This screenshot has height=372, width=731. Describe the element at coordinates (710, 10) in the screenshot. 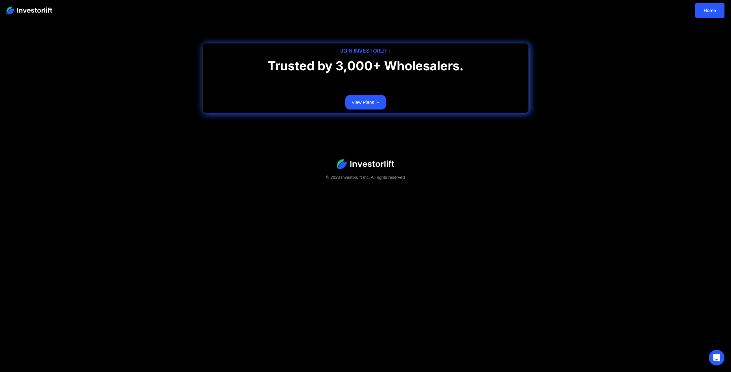

I see `a: Home` at that location.